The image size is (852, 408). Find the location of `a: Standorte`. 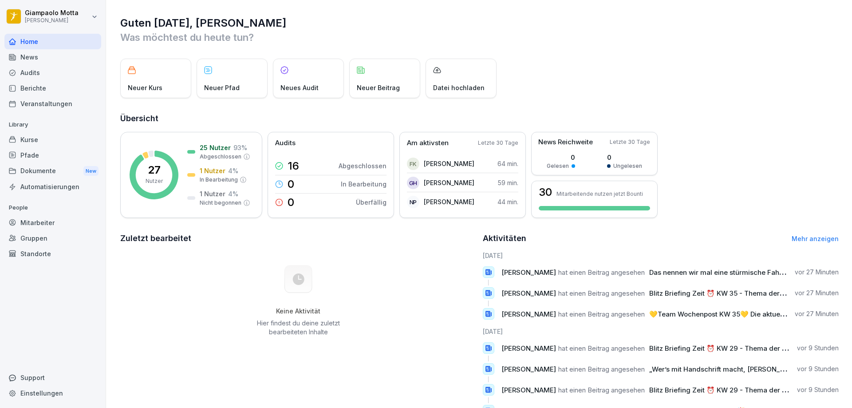

a: Standorte is located at coordinates (53, 253).